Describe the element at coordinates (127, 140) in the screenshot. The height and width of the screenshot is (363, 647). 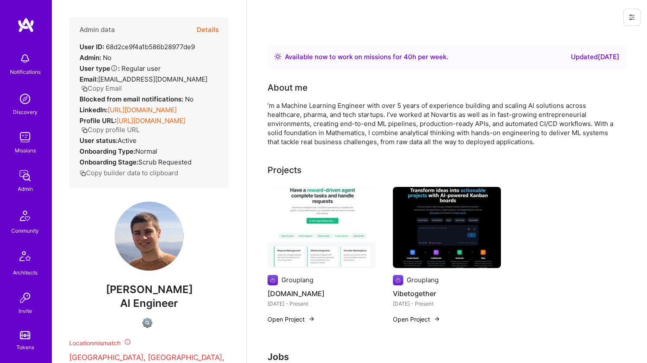
I see `span: Active` at that location.